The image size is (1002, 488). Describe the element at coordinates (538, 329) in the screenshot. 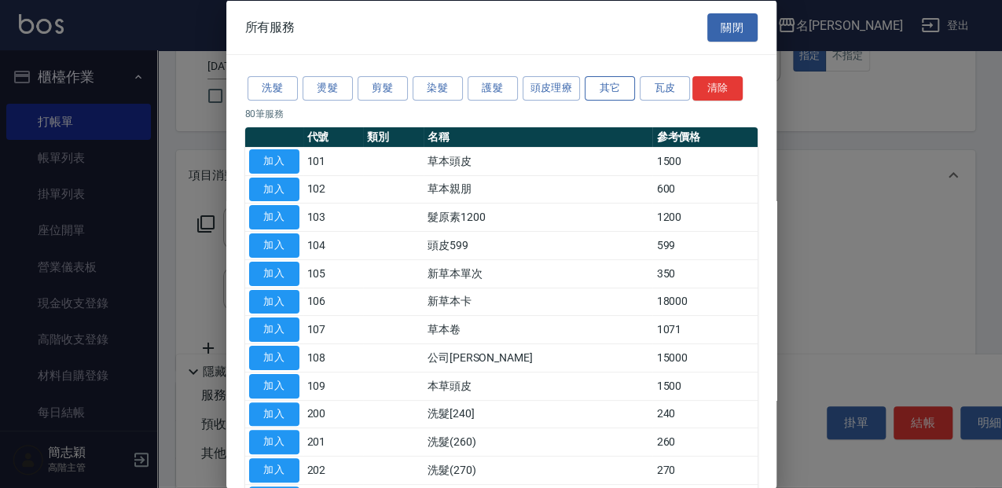

I see `td: 草本卷` at that location.